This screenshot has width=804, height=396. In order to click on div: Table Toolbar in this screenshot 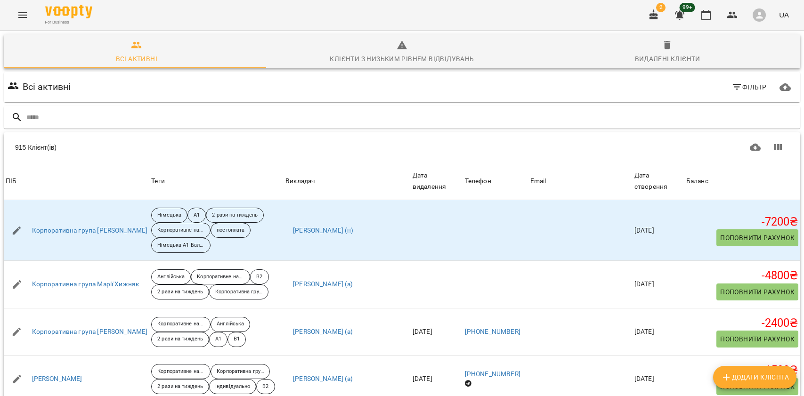, I will do `click(402, 147)`.